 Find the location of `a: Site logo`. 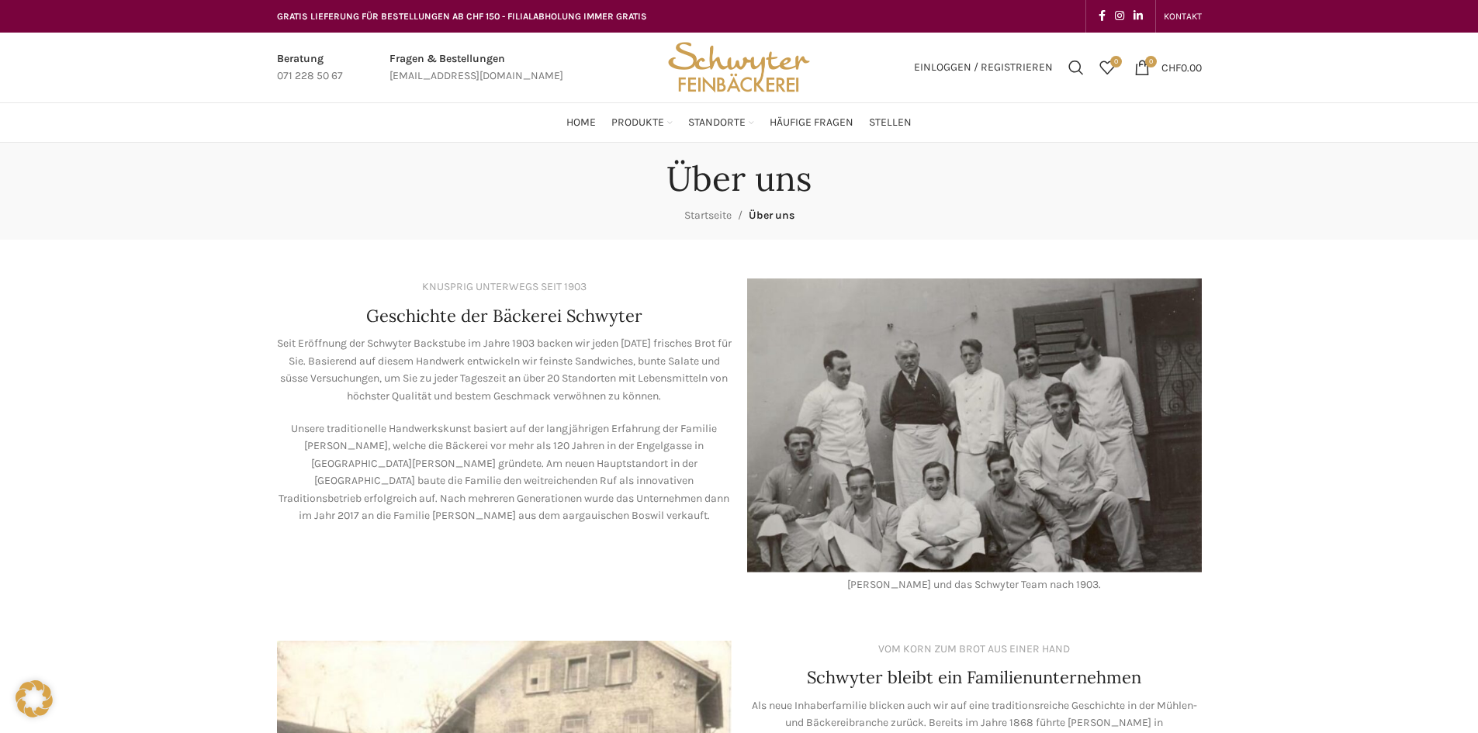

a: Site logo is located at coordinates (739, 66).